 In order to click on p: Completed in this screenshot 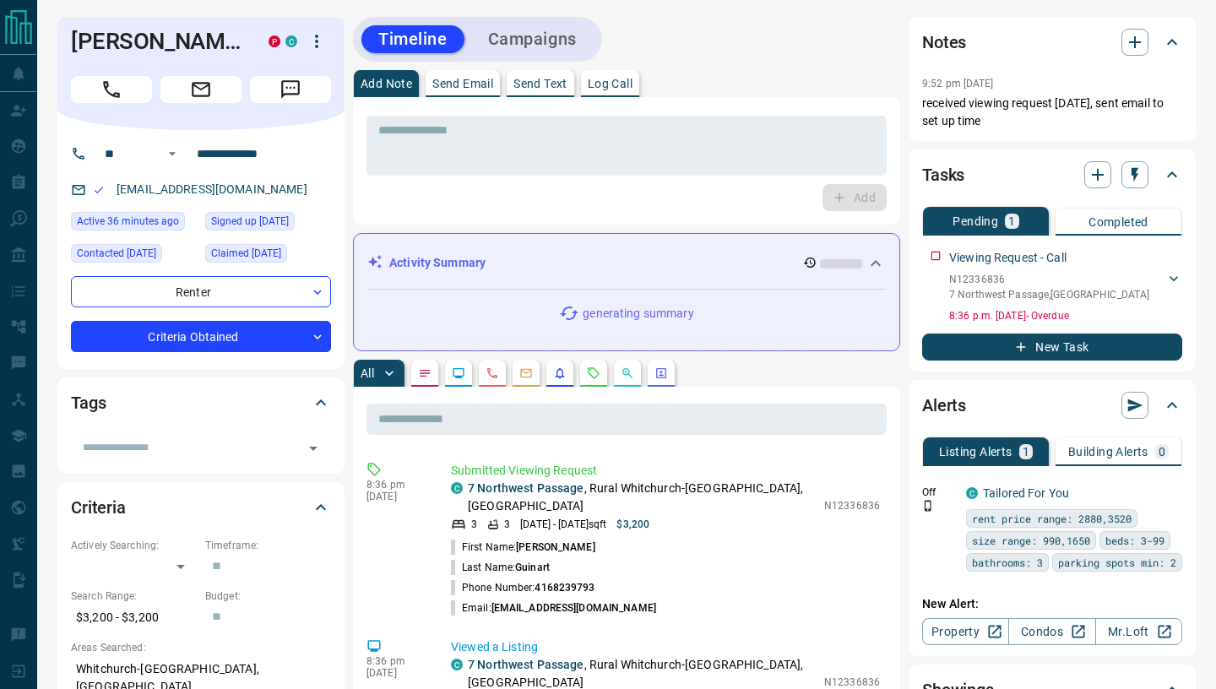, I will do `click(1118, 222)`.